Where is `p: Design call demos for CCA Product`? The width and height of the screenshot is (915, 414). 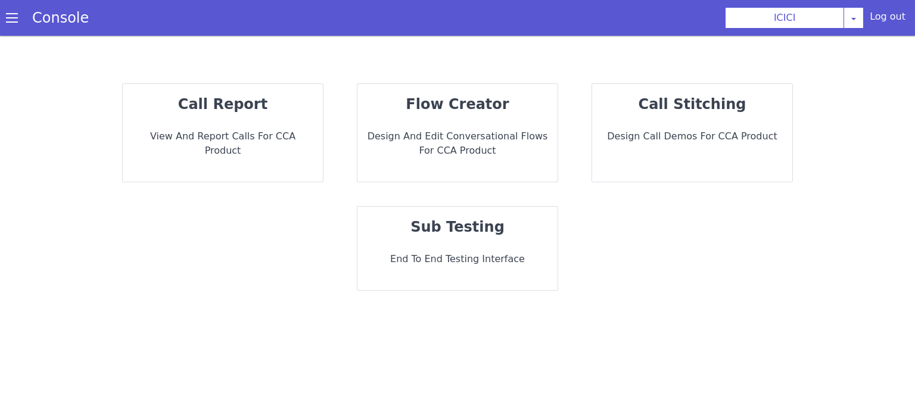 p: Design call demos for CCA Product is located at coordinates (692, 136).